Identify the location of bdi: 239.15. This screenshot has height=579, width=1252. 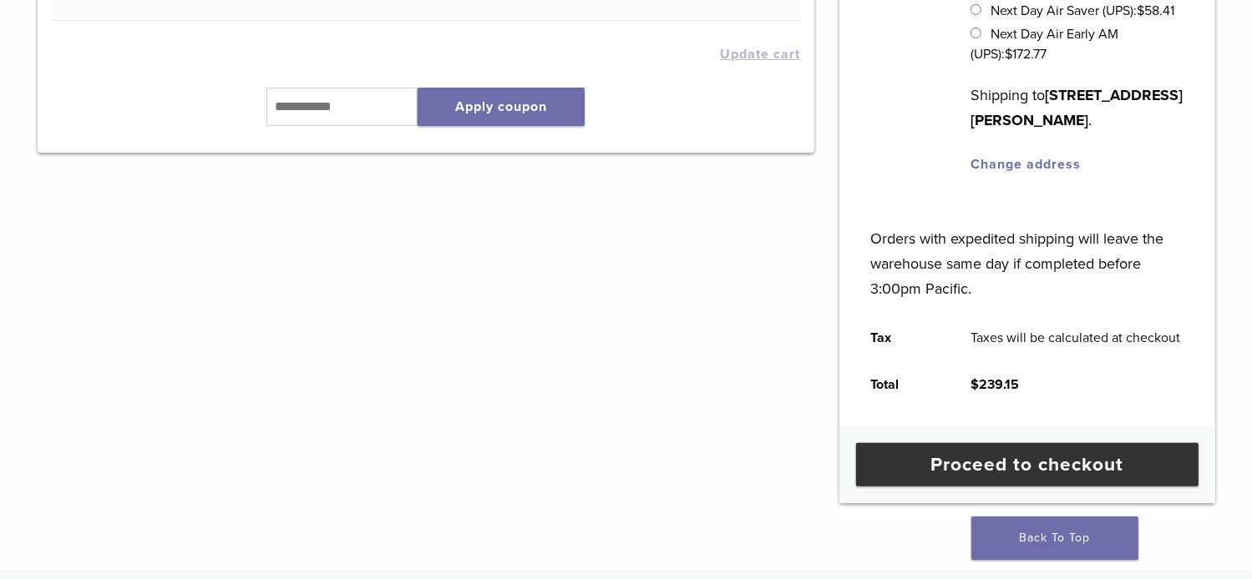
(994, 385).